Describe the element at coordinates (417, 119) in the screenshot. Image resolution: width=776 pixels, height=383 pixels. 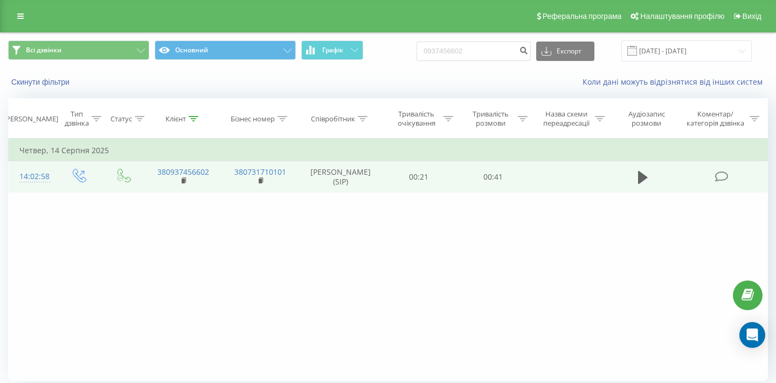
I see `div: Тривалість очікування` at that location.